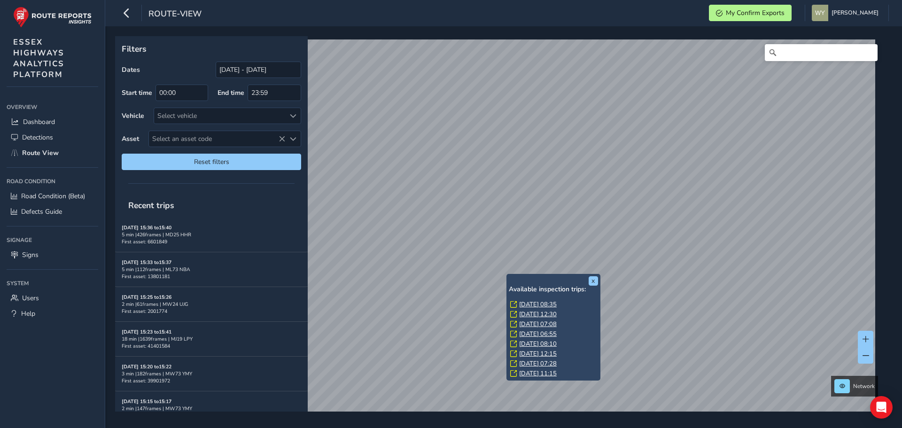  Describe the element at coordinates (137, 93) in the screenshot. I see `label: Start time` at that location.